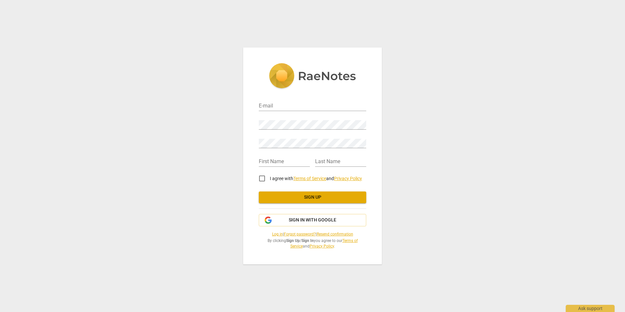 This screenshot has height=312, width=625. What do you see at coordinates (300, 234) in the screenshot?
I see `a: Forgot password?` at bounding box center [300, 234].